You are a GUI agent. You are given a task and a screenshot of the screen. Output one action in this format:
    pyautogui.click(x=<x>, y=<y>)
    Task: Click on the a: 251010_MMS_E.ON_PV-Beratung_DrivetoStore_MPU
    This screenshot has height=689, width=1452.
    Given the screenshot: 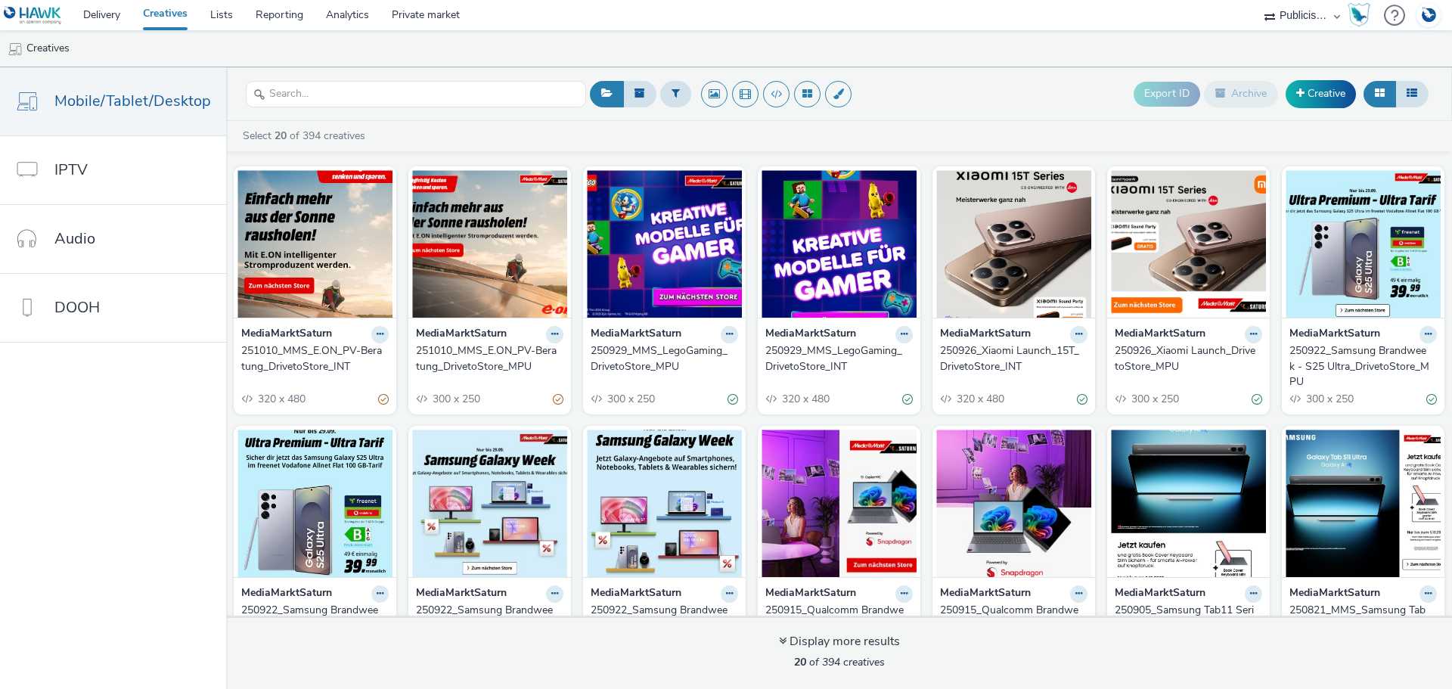 What is the action you would take?
    pyautogui.click(x=489, y=358)
    